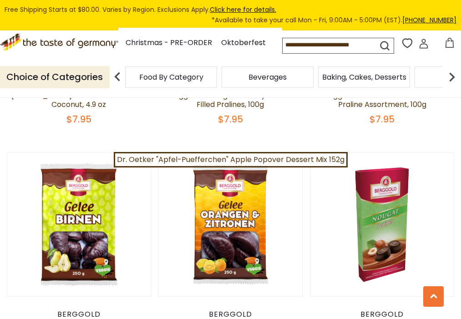  Describe the element at coordinates (268, 77) in the screenshot. I see `a: Beverages` at that location.